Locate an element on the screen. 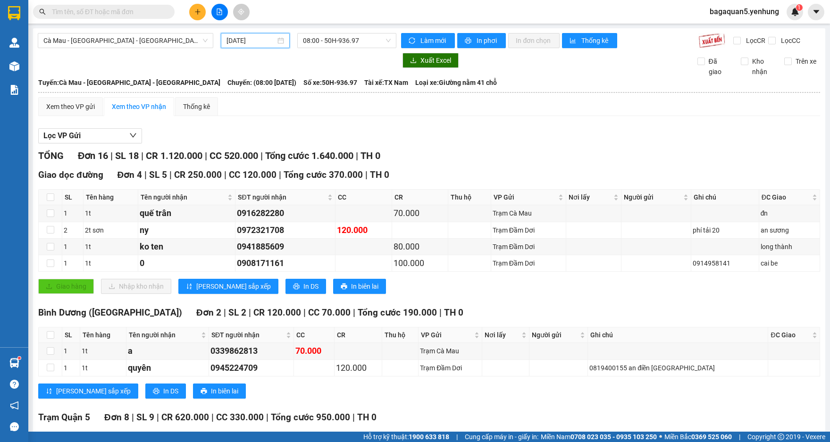 This screenshot has height=442, width=830. img: icon-new-feature is located at coordinates (795, 12).